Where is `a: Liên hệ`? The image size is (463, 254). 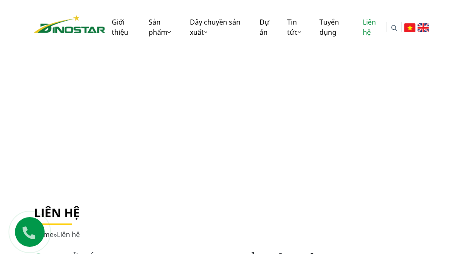
a: Liên hệ is located at coordinates (371, 27).